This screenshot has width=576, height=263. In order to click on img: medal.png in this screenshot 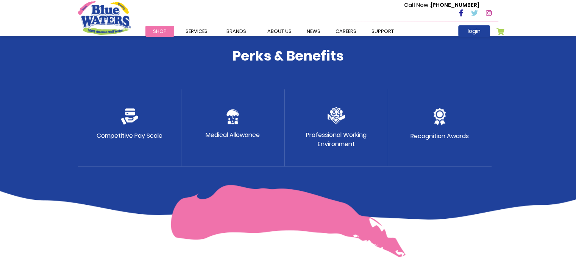, I will do `click(439, 117)`.